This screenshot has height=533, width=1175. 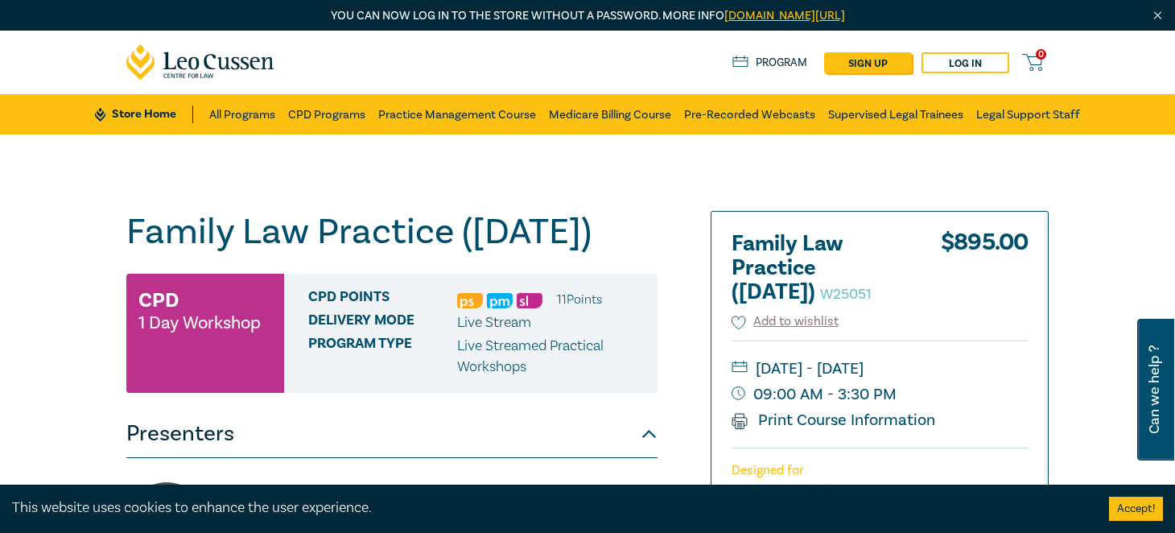 I want to click on small: 1 Day Workshop, so click(x=200, y=323).